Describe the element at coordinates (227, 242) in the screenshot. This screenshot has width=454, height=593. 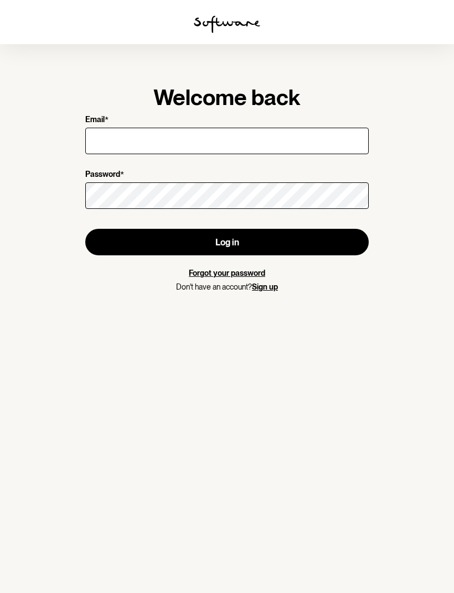
I see `button: Log in` at that location.